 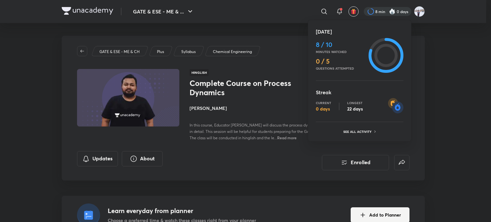 I want to click on h4: 8 / 10, so click(x=341, y=45).